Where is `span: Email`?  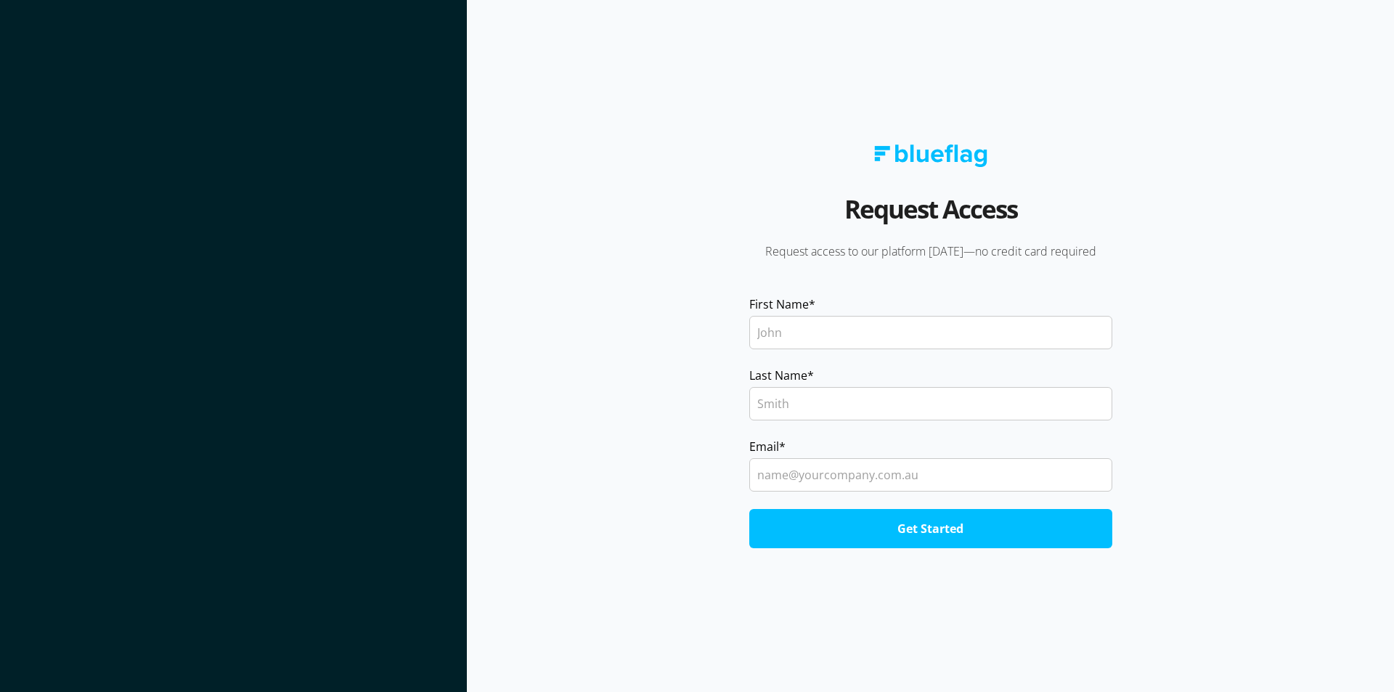
span: Email is located at coordinates (764, 446).